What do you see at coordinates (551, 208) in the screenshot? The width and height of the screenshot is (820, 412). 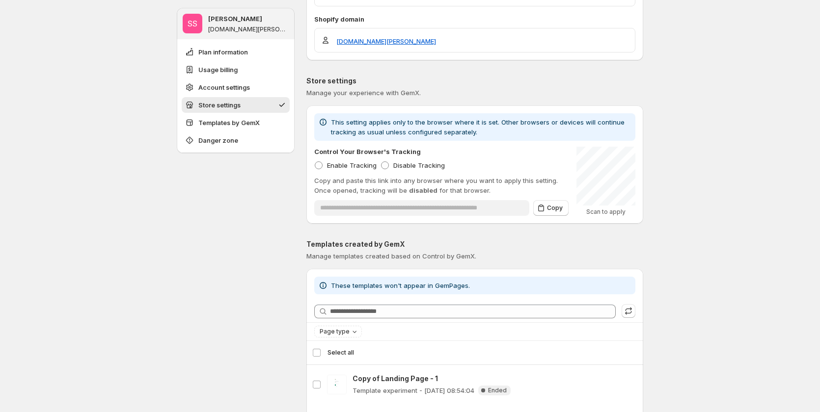 I see `button: Copy` at bounding box center [551, 208].